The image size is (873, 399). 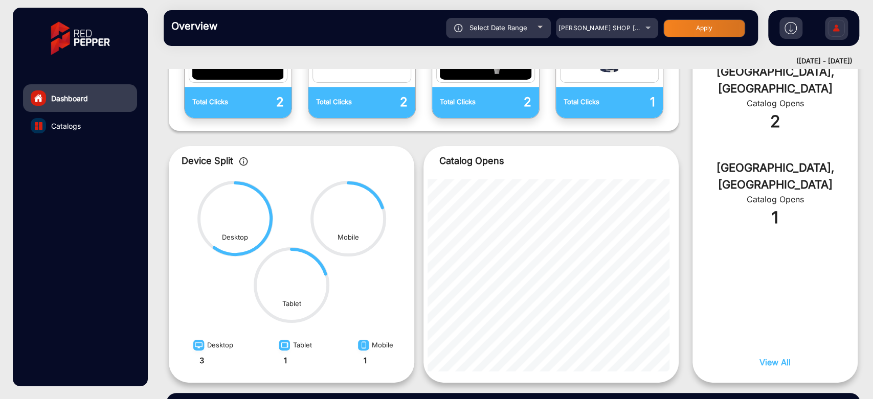 What do you see at coordinates (70, 98) in the screenshot?
I see `span: Dashboard` at bounding box center [70, 98].